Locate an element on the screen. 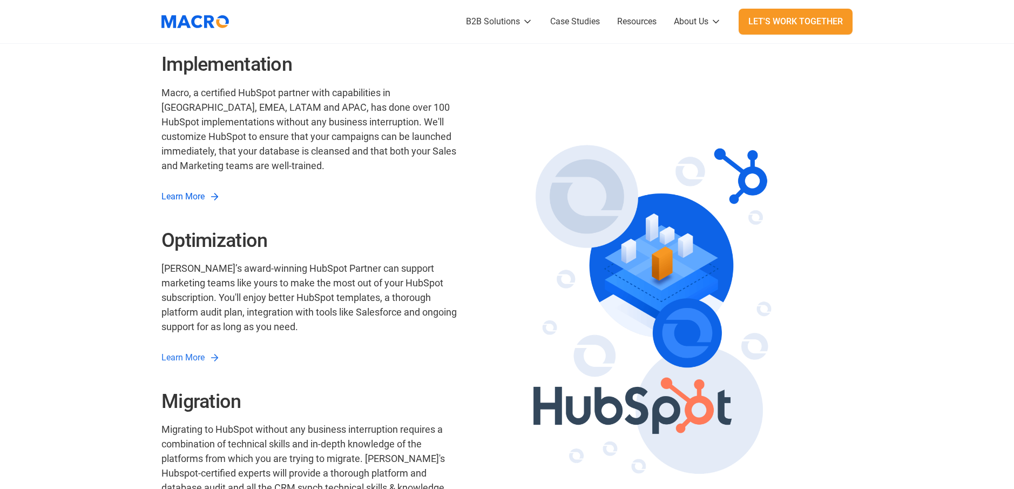 Image resolution: width=1014 pixels, height=489 pixels. a: Privacy Policy is located at coordinates (150, 237).